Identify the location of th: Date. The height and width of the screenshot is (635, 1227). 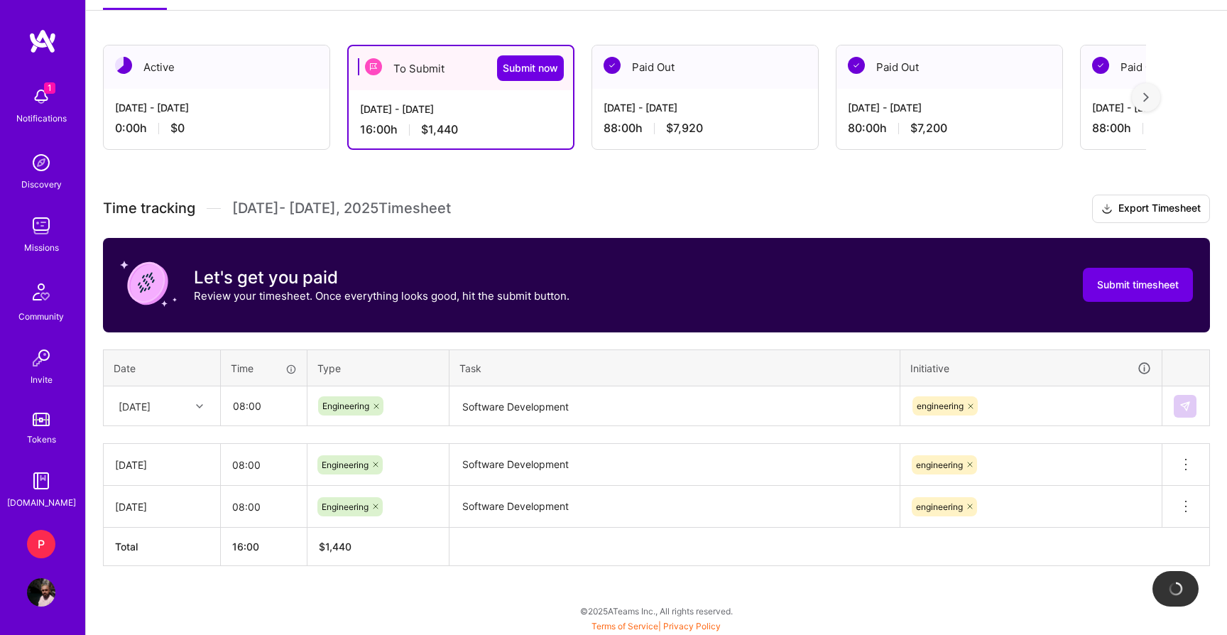
(162, 368).